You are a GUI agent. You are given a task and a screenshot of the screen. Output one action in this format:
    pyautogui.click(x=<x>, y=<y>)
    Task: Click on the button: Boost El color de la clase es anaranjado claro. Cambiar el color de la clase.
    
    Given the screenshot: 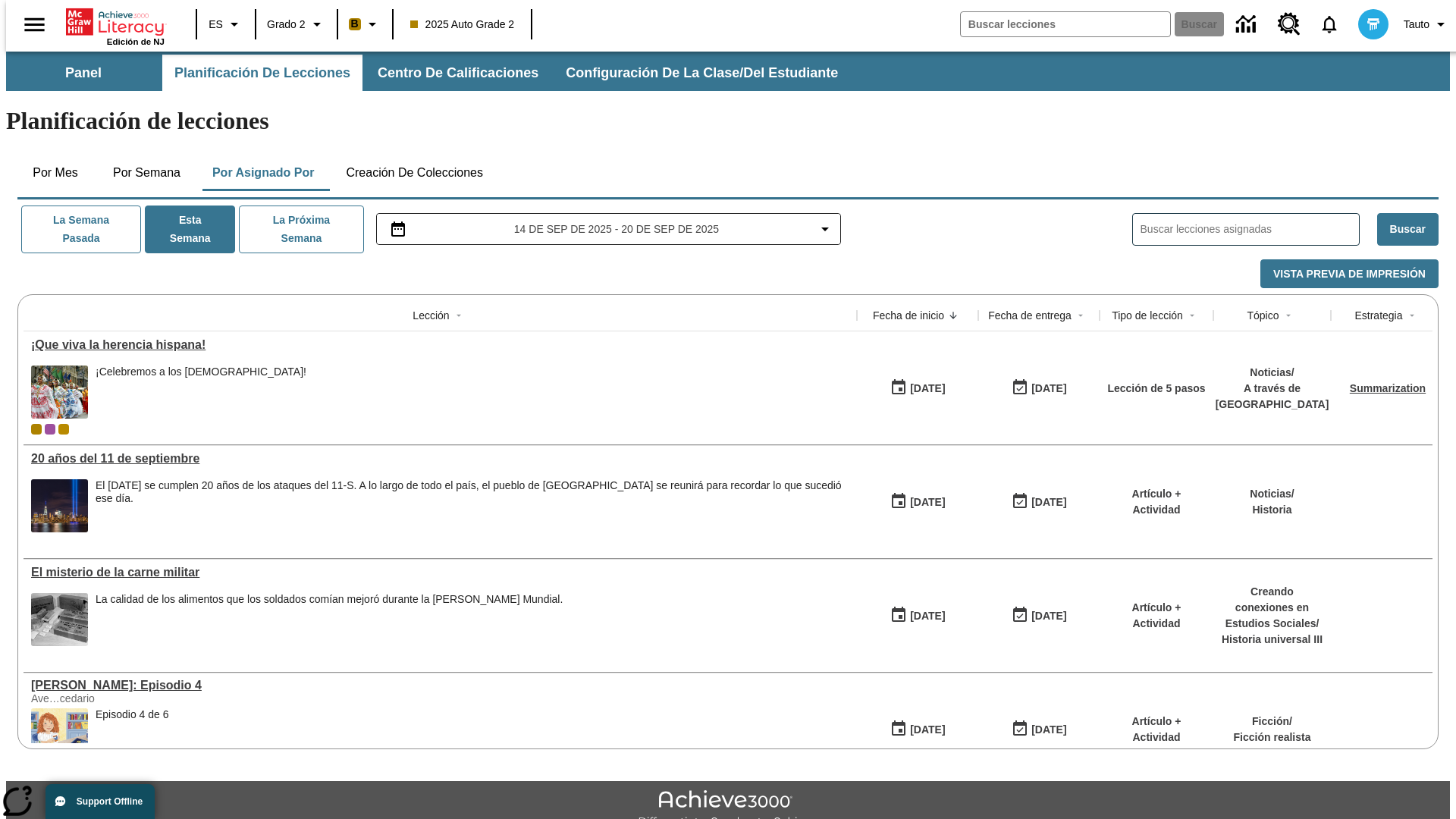 What is the action you would take?
    pyautogui.click(x=365, y=24)
    